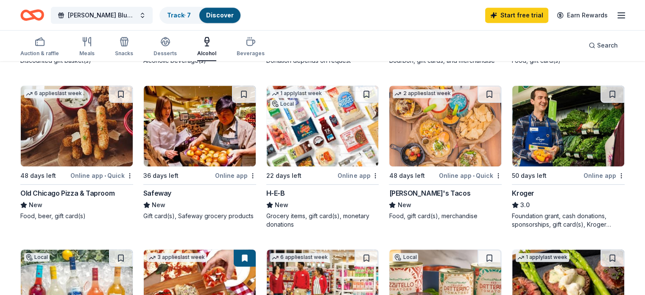 This screenshot has width=645, height=295. What do you see at coordinates (446, 216) in the screenshot?
I see `div: Food, gift card(s), merchandise` at bounding box center [446, 216].